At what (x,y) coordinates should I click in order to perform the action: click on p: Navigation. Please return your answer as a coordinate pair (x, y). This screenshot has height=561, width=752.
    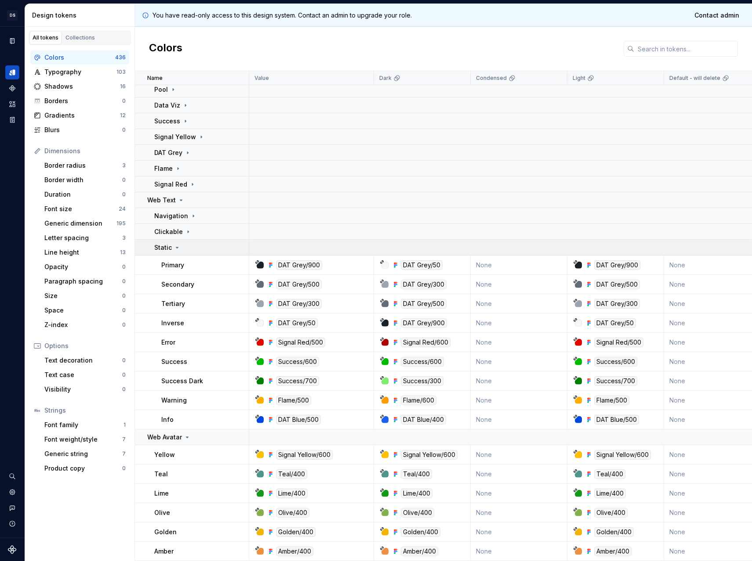
    Looking at the image, I should click on (171, 216).